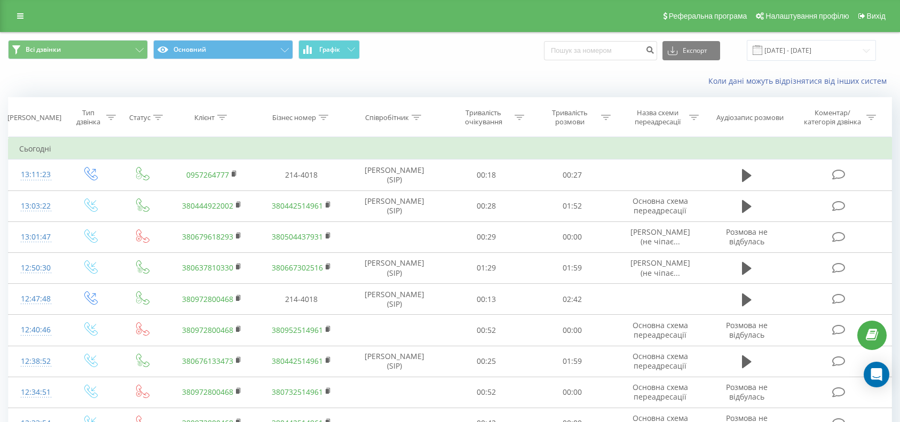  What do you see at coordinates (36, 268) in the screenshot?
I see `div: 12:50:30` at bounding box center [36, 268].